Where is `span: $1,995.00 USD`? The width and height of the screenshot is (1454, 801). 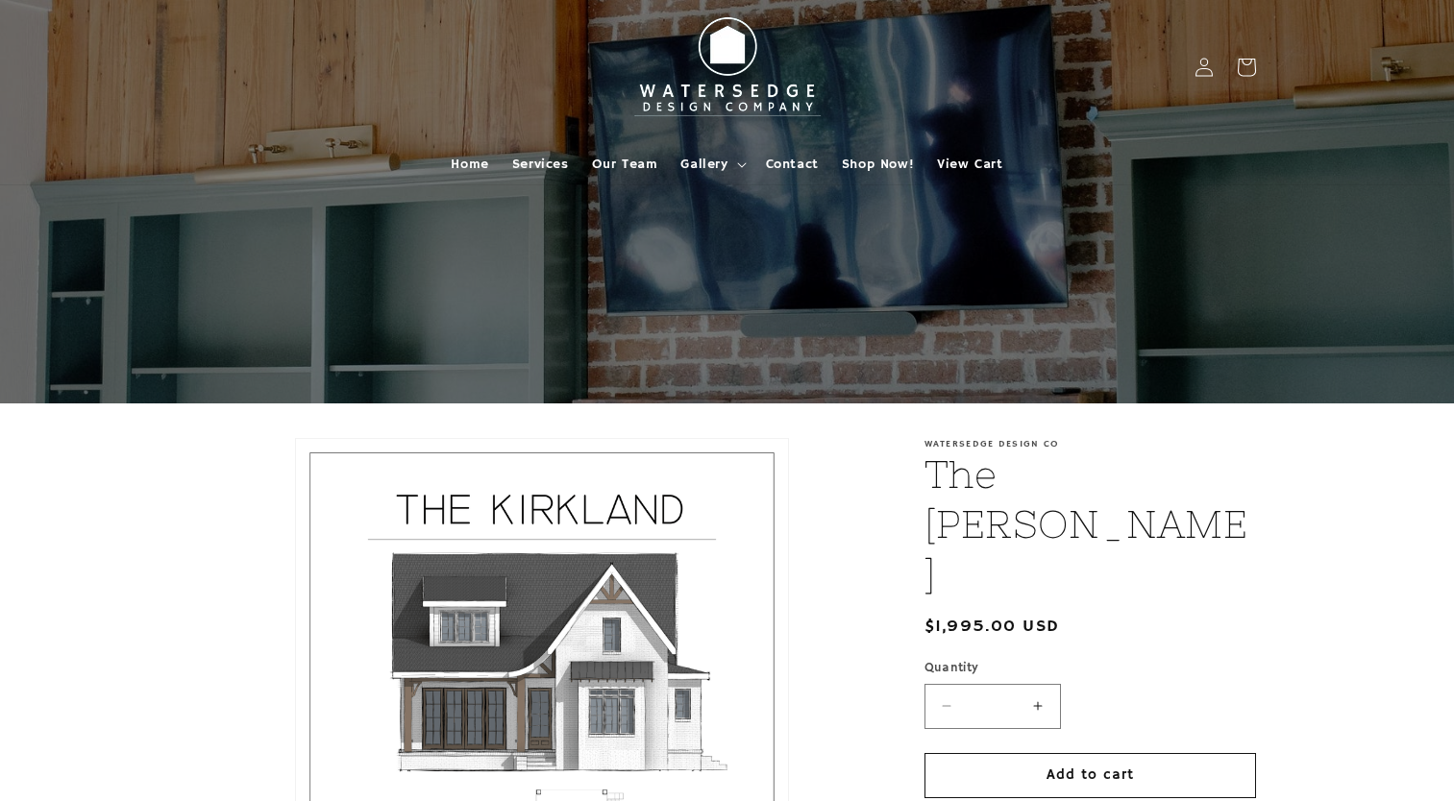
span: $1,995.00 USD is located at coordinates (992, 626).